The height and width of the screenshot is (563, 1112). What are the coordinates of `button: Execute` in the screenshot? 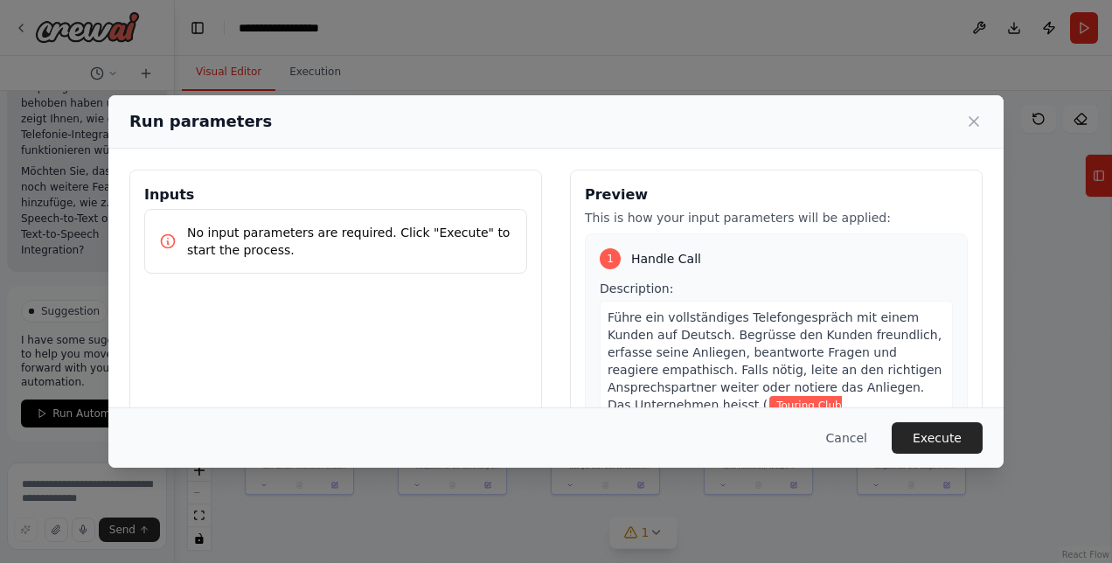 It's located at (937, 438).